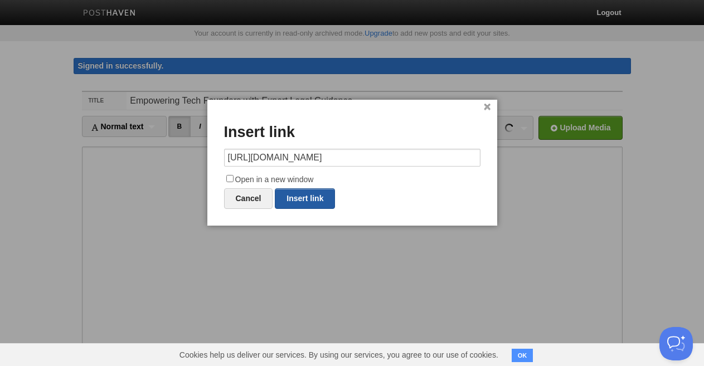 Image resolution: width=704 pixels, height=366 pixels. I want to click on a: Cancel, so click(249, 199).